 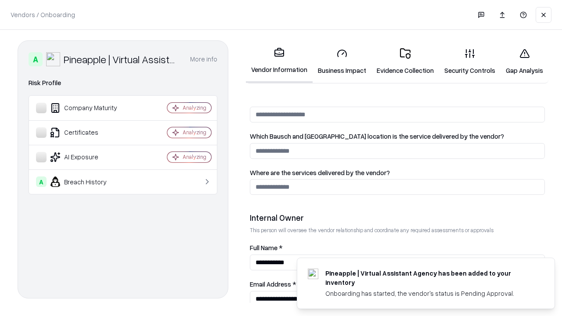 What do you see at coordinates (405, 61) in the screenshot?
I see `a: Evidence Collection` at bounding box center [405, 61].